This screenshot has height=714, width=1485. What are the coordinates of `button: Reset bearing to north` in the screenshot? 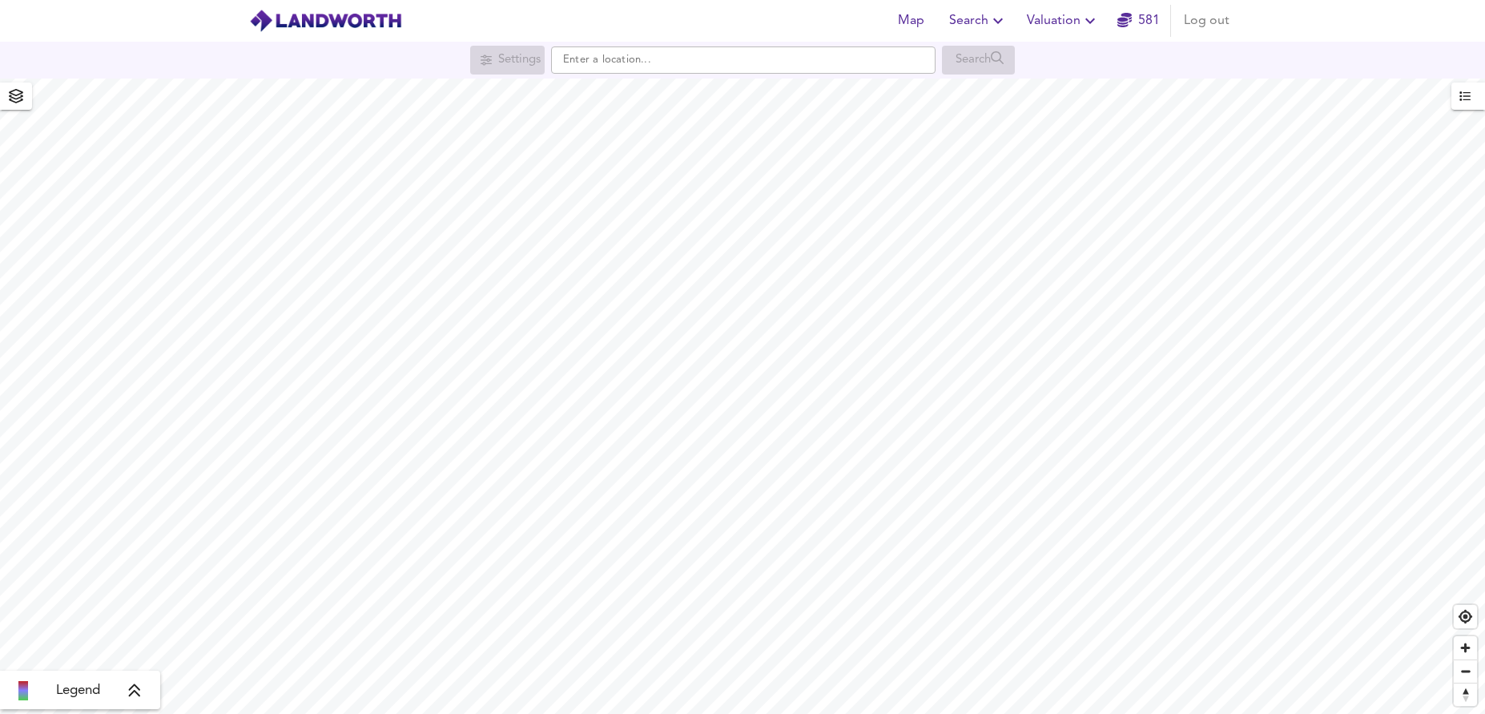 It's located at (1465, 694).